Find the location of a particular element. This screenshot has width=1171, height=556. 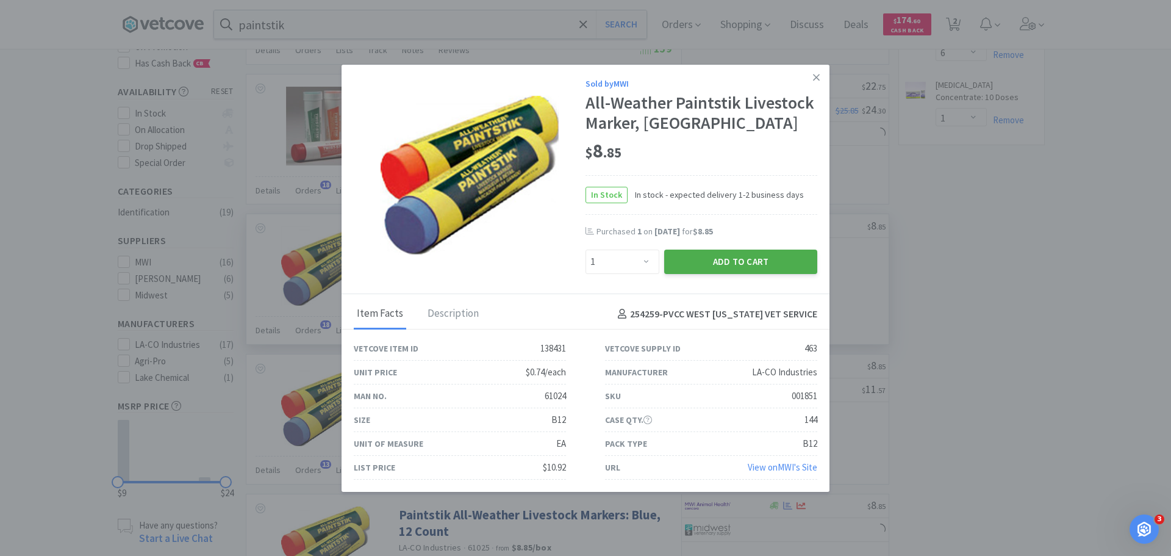

div: Purchased on for is located at coordinates (707, 232).